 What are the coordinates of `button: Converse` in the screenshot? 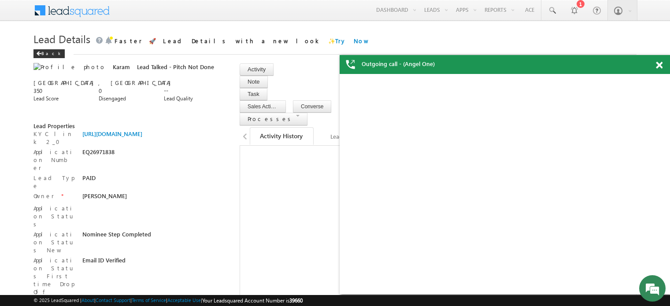 It's located at (312, 107).